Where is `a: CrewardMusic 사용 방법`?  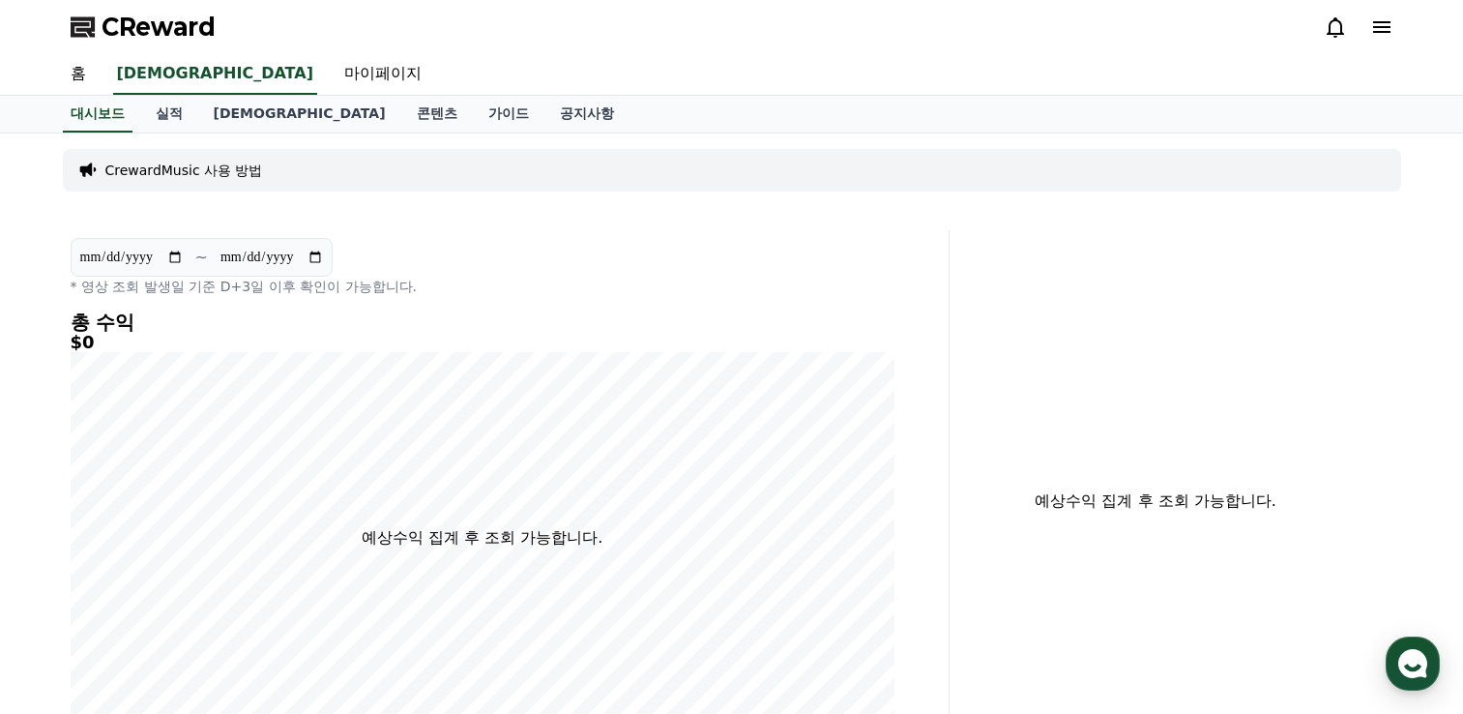 a: CrewardMusic 사용 방법 is located at coordinates (184, 170).